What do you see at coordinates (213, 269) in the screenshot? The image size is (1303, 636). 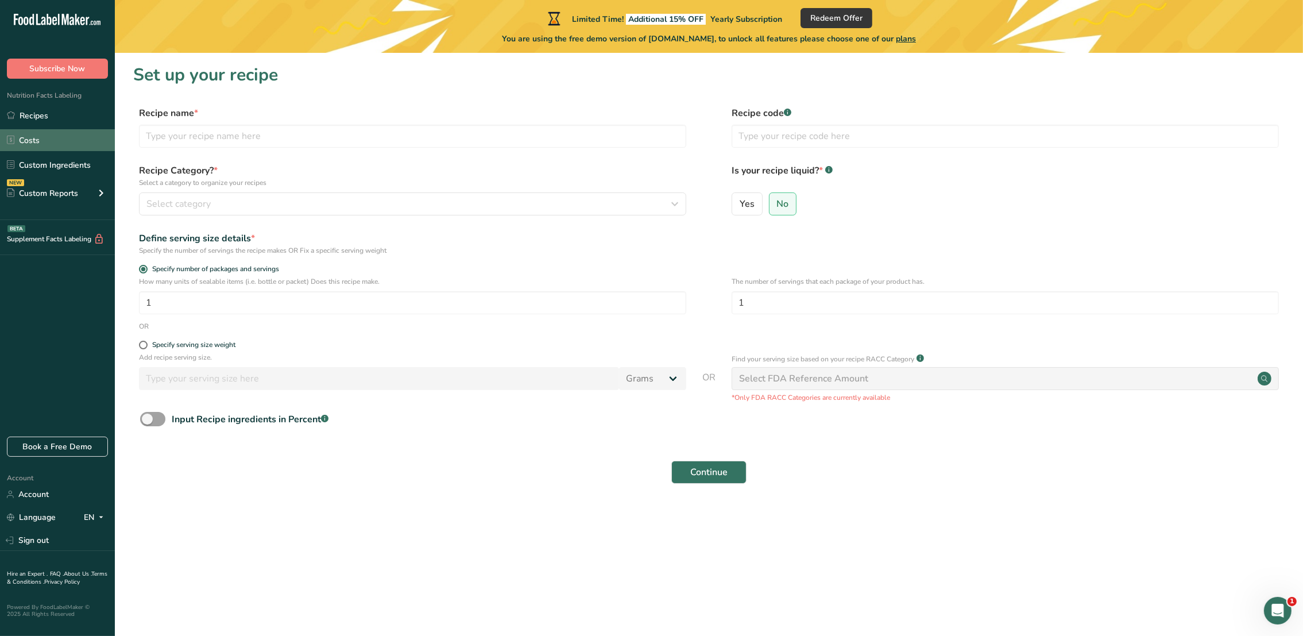 I see `span: Specify number of packages and servings` at bounding box center [213, 269].